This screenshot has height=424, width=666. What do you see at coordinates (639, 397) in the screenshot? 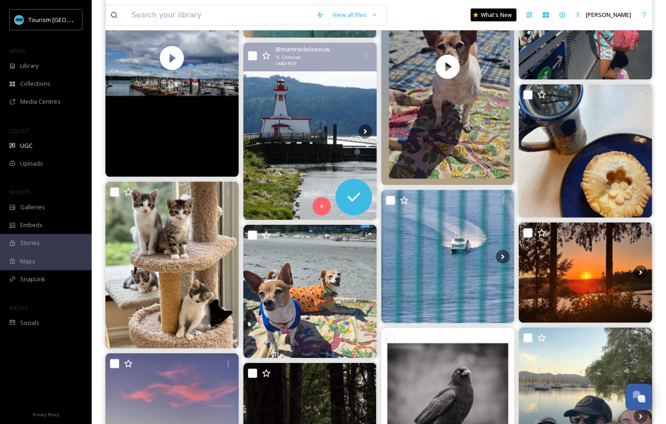
I see `button: Open Chat` at bounding box center [639, 397].